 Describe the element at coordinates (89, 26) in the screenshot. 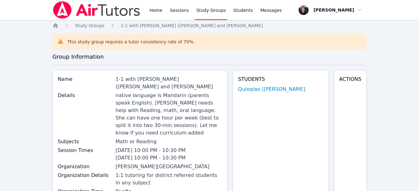

I see `span: Study Groups` at that location.